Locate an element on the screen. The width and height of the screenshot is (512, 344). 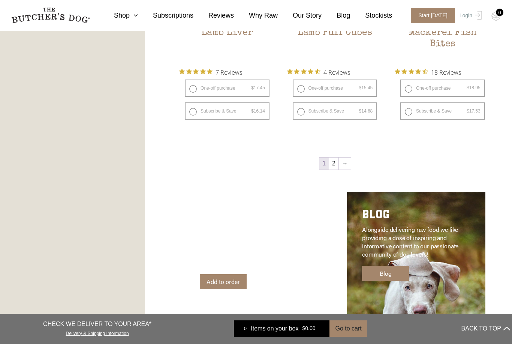
button: Rated 4.5 out of 5 stars from 4 reviews. Jump to reviews. is located at coordinates (319, 72).